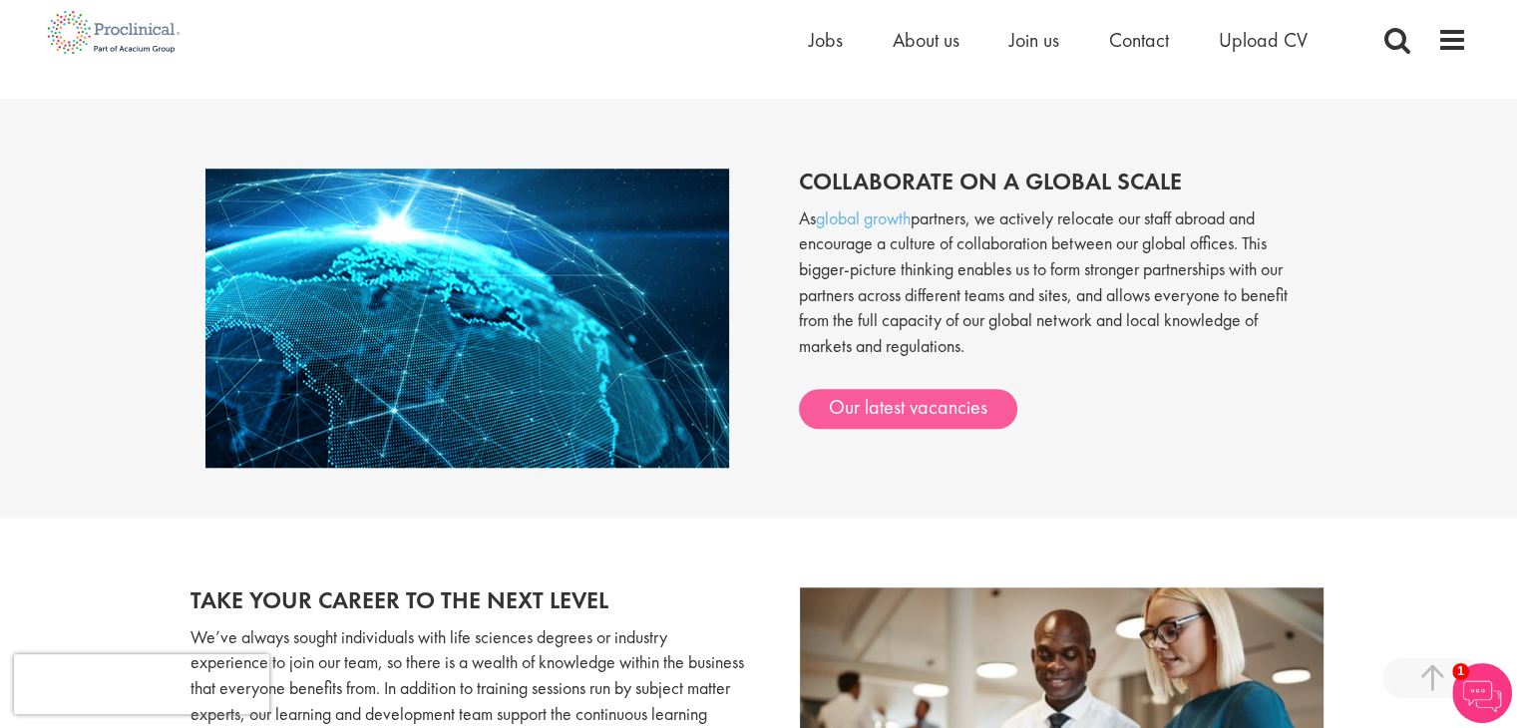 Image resolution: width=1517 pixels, height=728 pixels. I want to click on span: Join us, so click(1034, 40).